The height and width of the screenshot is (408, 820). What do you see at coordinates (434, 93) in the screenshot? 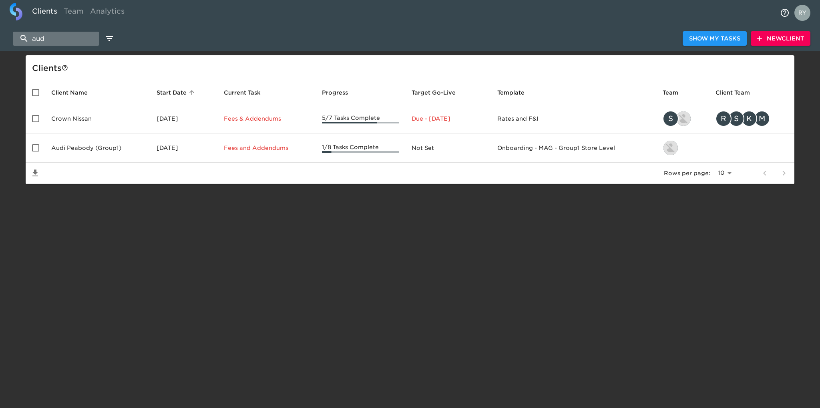
I see `span: Calculated based on the start date and the duration of all Tasks contained in this Hub.` at bounding box center [434, 93].